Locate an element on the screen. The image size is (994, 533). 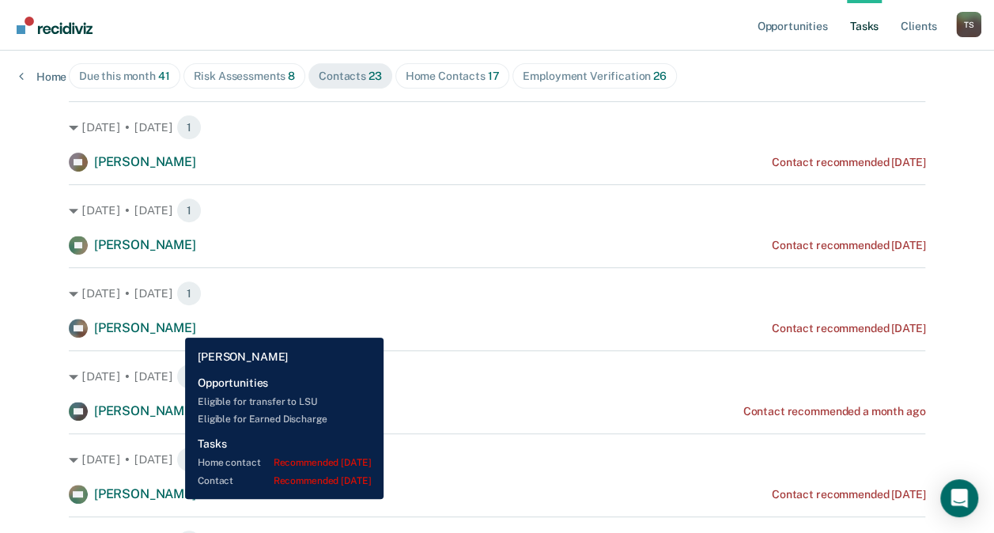
span: 26 is located at coordinates (659, 76).